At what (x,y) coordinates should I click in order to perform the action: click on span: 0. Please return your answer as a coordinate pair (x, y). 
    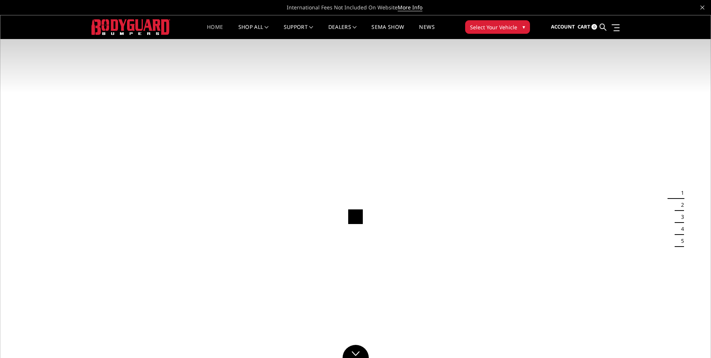
    Looking at the image, I should click on (594, 27).